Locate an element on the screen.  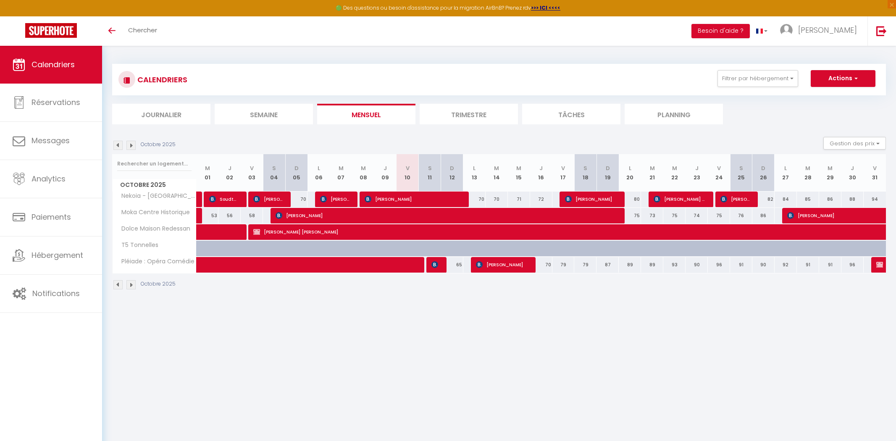
button: Besoin d'aide ? is located at coordinates (721, 31).